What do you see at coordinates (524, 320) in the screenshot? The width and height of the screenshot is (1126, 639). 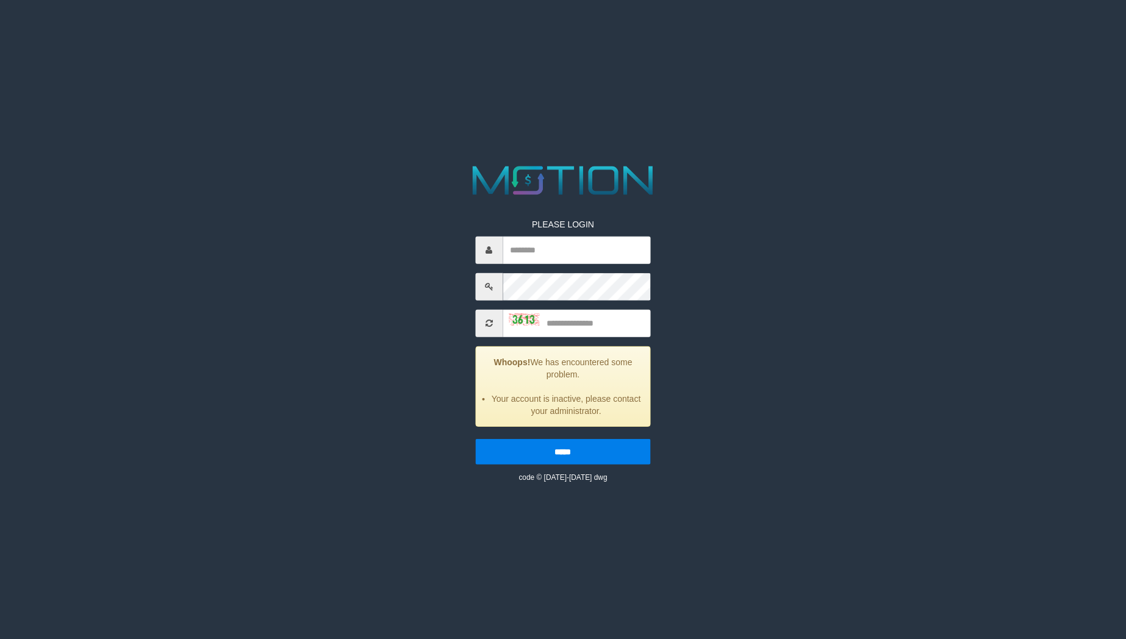 I see `img: captcha` at bounding box center [524, 320].